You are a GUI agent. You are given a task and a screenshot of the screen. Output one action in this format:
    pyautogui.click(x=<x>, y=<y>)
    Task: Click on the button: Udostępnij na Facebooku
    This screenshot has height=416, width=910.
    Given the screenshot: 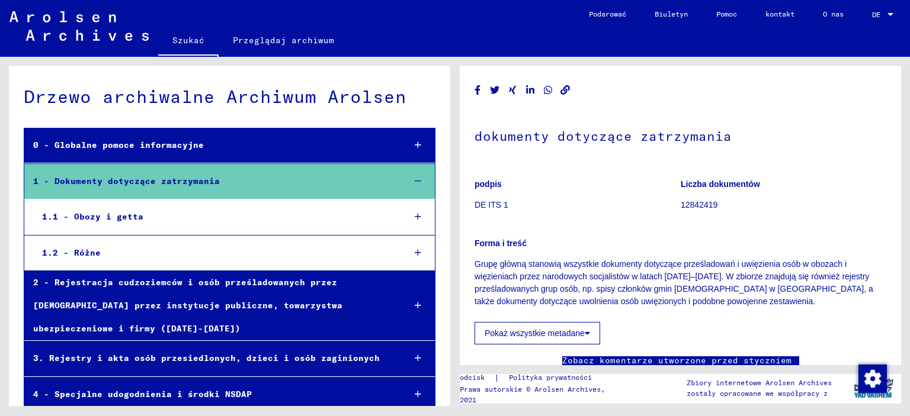 What is the action you would take?
    pyautogui.click(x=477, y=90)
    